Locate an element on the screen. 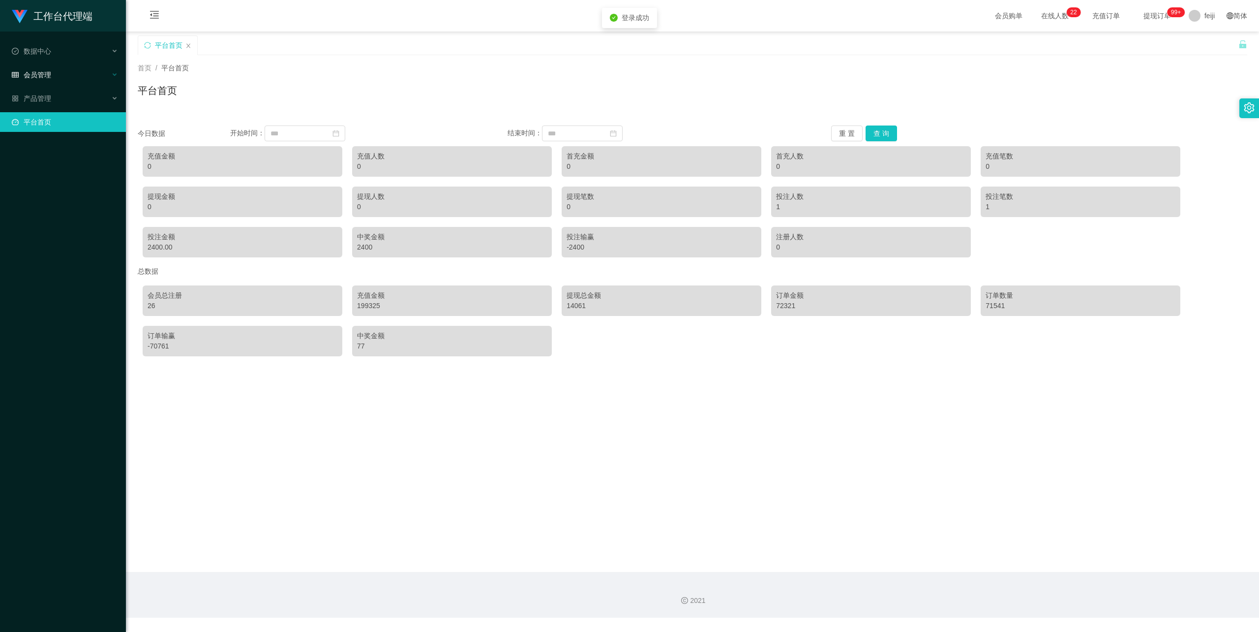 This screenshot has width=1259, height=632. div: 72321 is located at coordinates (871, 306).